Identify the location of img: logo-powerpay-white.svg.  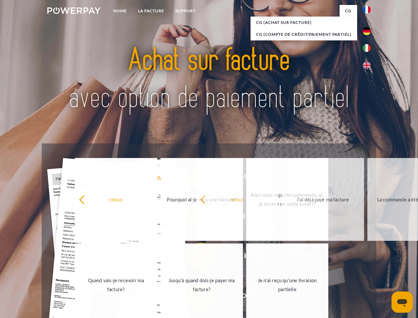
(74, 11).